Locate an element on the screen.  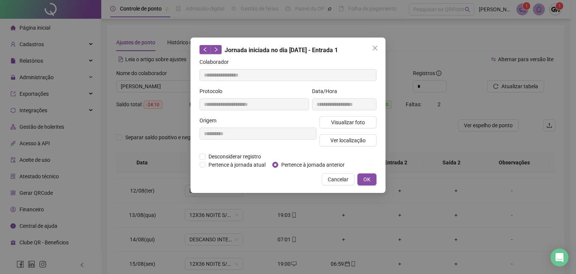
span: close is located at coordinates (375, 48).